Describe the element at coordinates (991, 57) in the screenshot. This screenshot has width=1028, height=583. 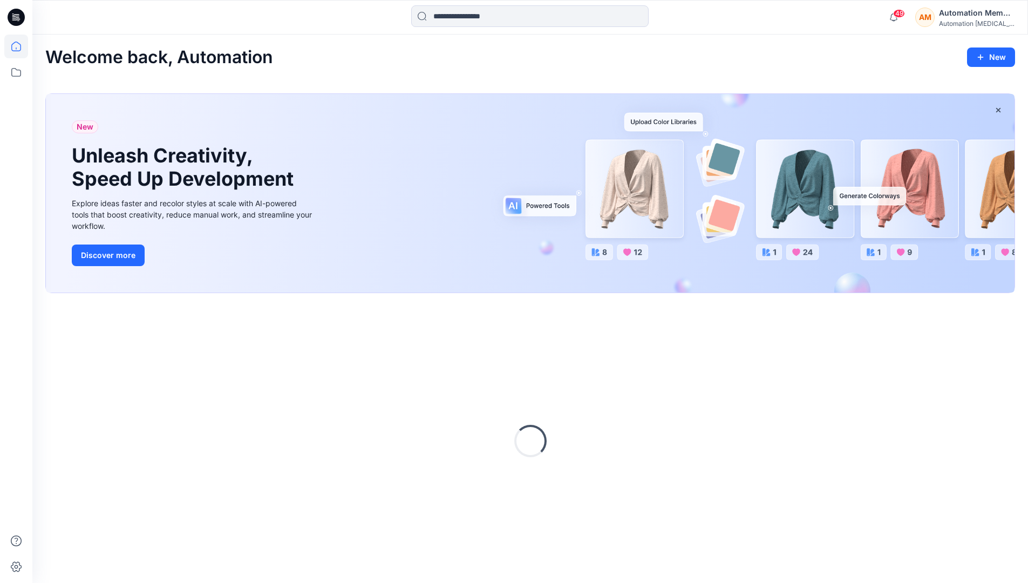
I see `button: New` at that location.